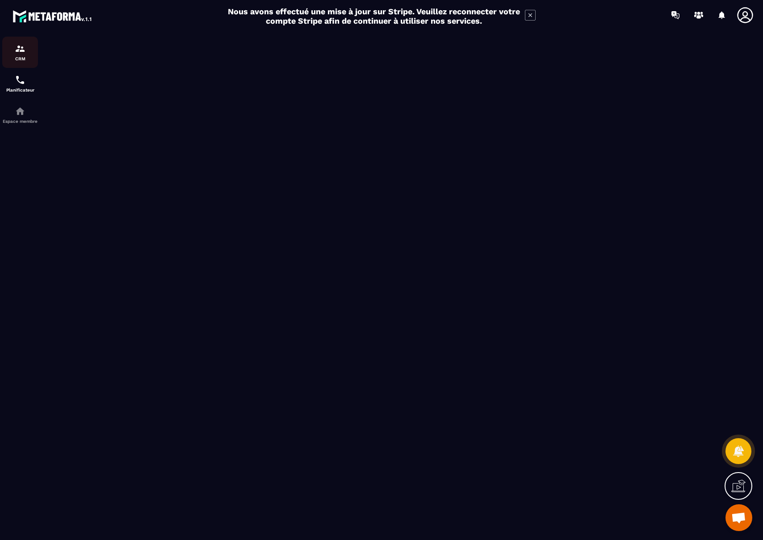 This screenshot has width=763, height=540. I want to click on a: formationformationCRM, so click(20, 52).